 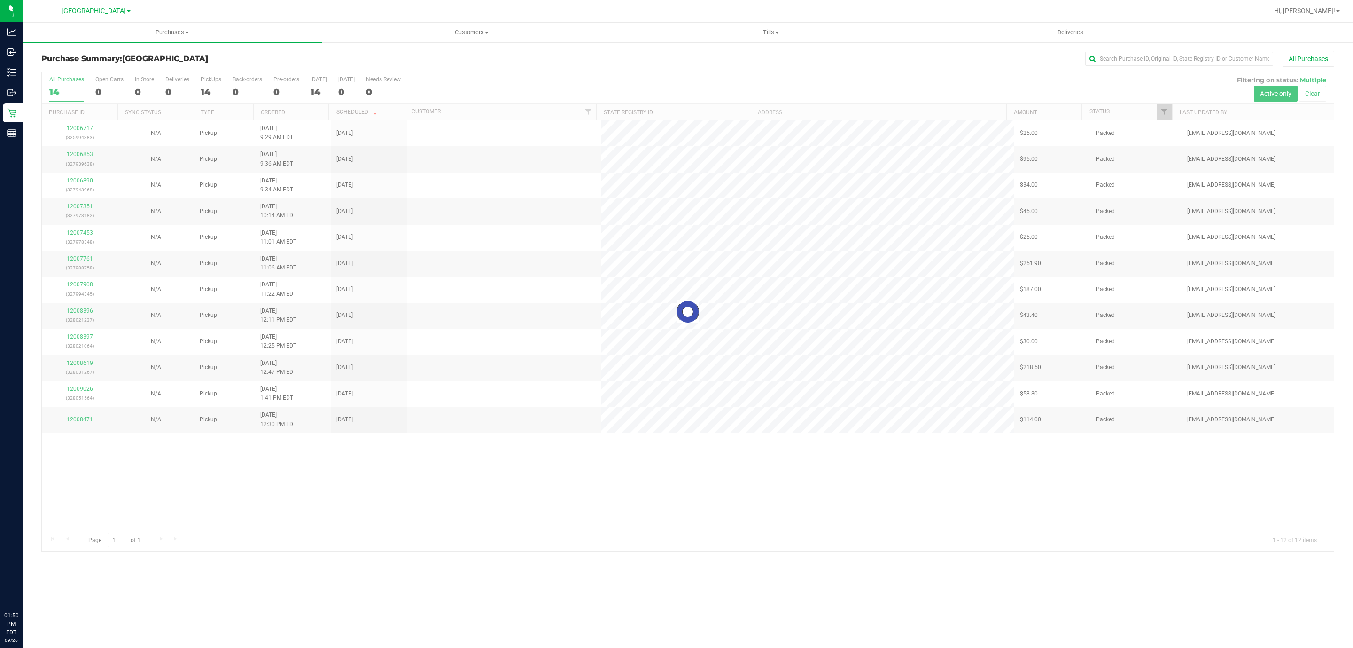 What do you see at coordinates (172, 32) in the screenshot?
I see `a: Purchases` at bounding box center [172, 32].